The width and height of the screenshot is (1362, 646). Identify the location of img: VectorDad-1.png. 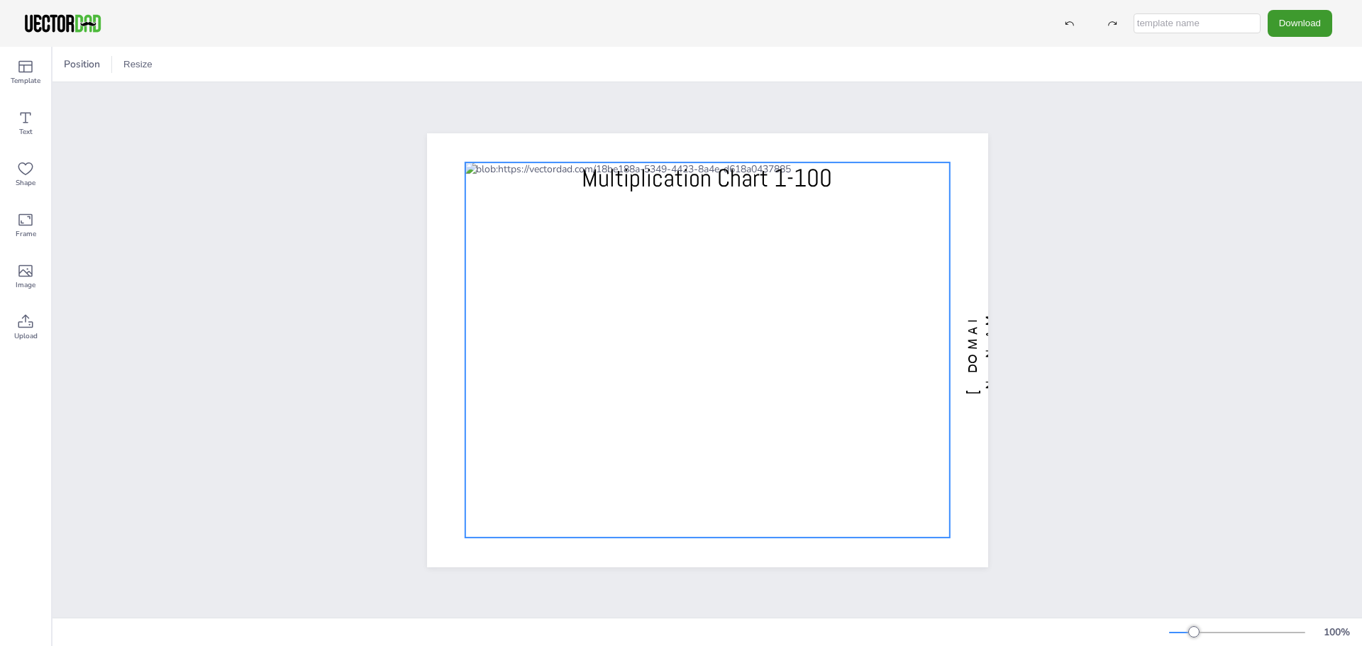
(62, 23).